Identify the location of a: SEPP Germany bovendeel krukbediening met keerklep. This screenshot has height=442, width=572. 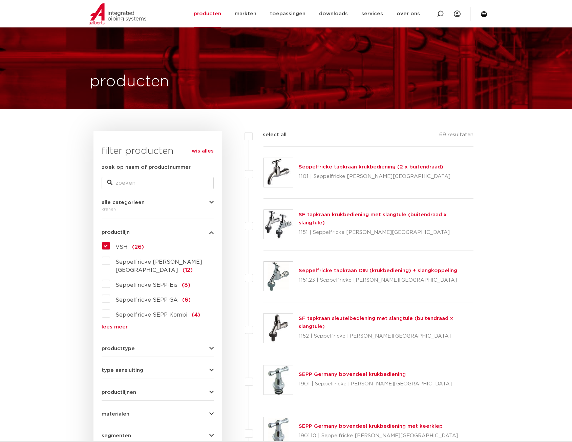
(371, 426).